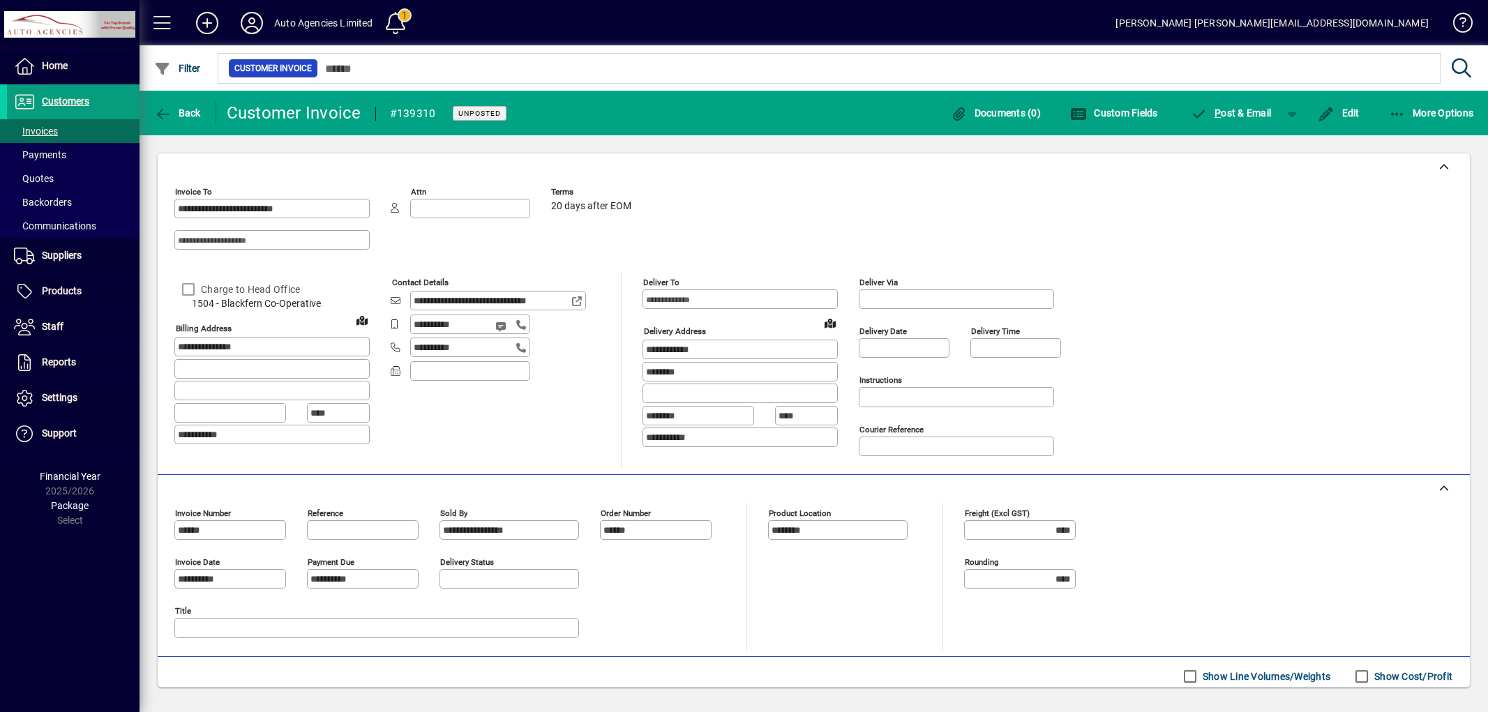 This screenshot has height=712, width=1488. Describe the element at coordinates (66, 101) in the screenshot. I see `span: Customers` at that location.